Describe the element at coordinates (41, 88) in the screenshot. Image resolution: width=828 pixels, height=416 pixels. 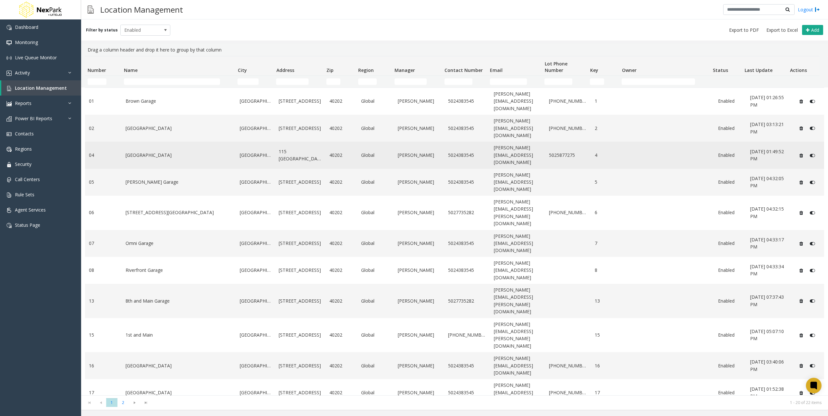
I see `a: Location Management` at that location.